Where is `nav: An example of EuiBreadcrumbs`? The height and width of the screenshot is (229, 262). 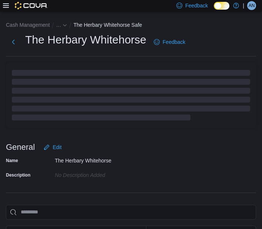
nav: An example of EuiBreadcrumbs is located at coordinates (131, 26).